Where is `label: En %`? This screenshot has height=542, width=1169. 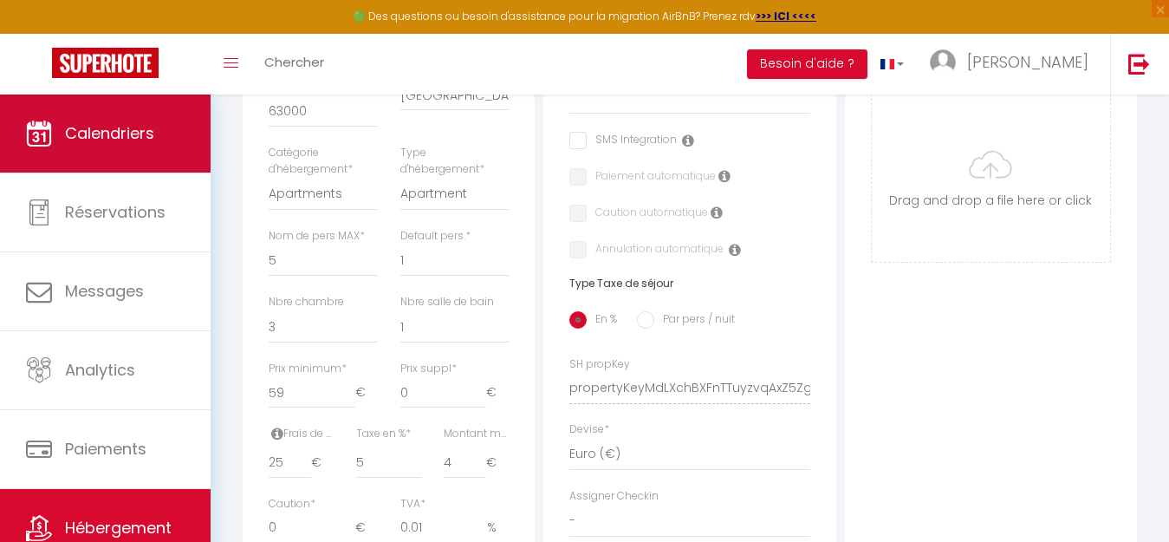
label: En % is located at coordinates (601, 321).